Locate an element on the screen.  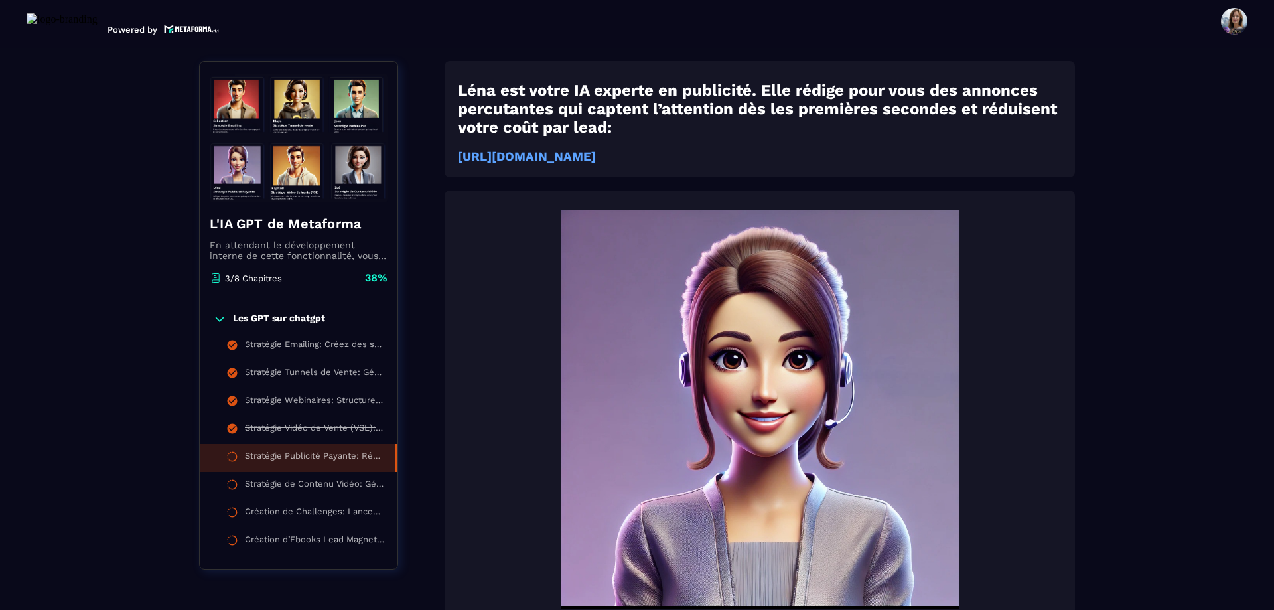
p: Powered by is located at coordinates (132, 29).